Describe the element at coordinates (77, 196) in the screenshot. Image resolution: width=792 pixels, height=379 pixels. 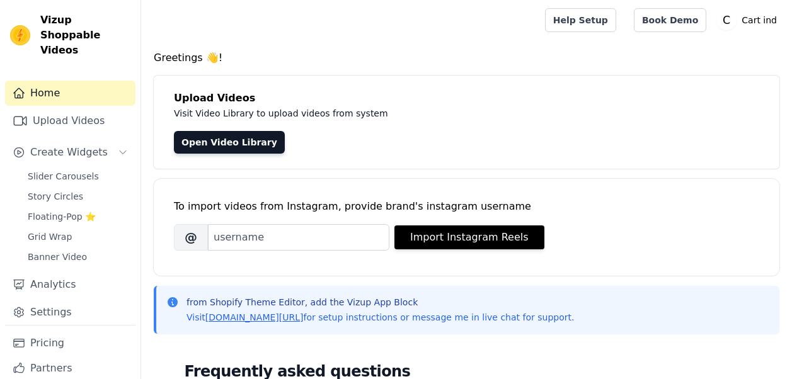
I see `a: Story Circles` at that location.